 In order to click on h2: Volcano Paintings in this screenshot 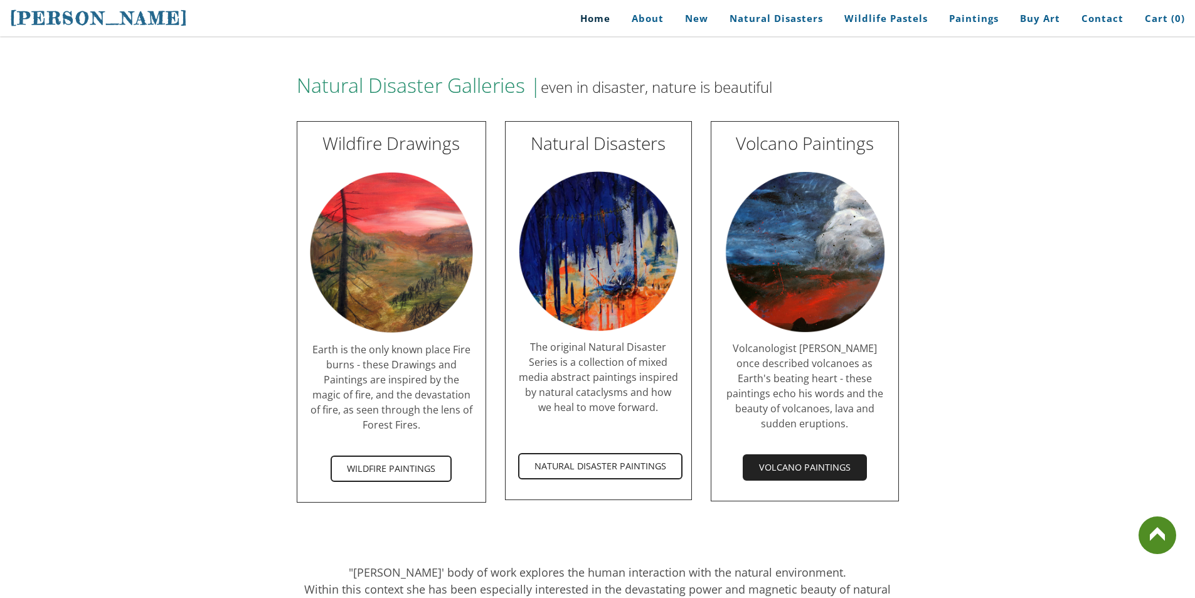, I will do `click(805, 143)`.